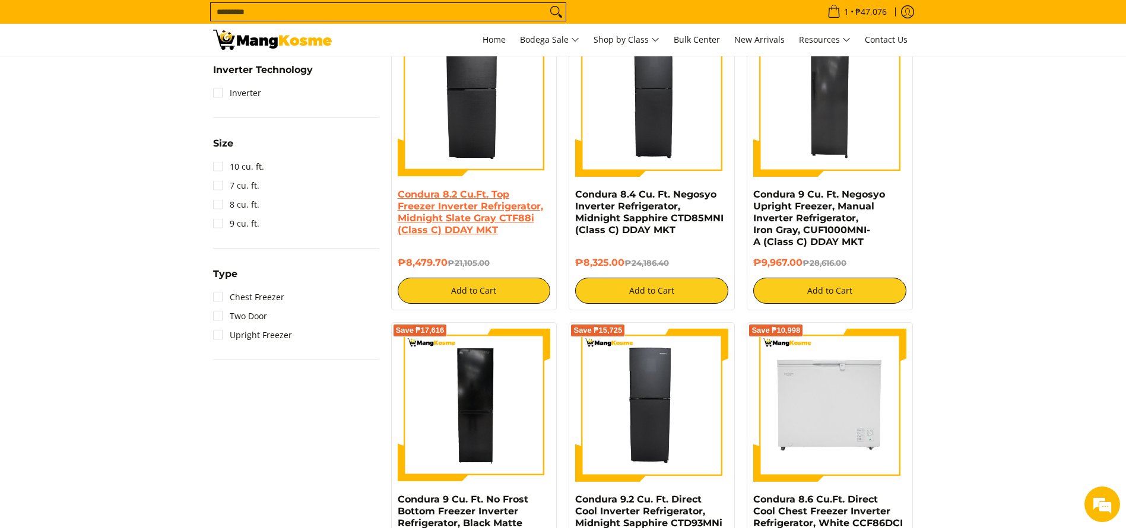  What do you see at coordinates (223, 144) in the screenshot?
I see `span: Size` at bounding box center [223, 144].